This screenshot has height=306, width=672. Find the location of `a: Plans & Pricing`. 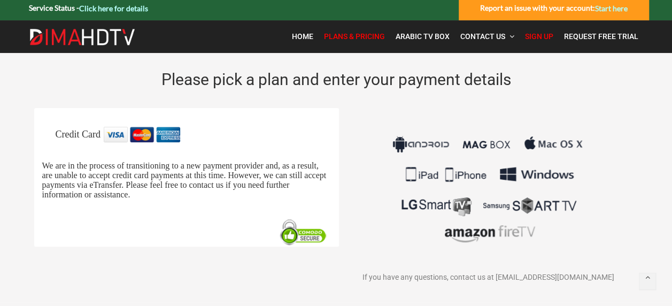

a: Plans & Pricing is located at coordinates (354, 36).